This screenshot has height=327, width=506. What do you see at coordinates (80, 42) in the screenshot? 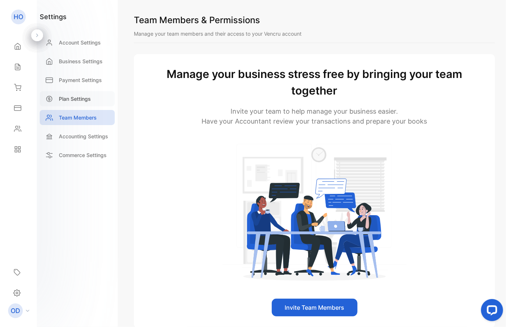
I see `p: Account Settings` at bounding box center [80, 42].